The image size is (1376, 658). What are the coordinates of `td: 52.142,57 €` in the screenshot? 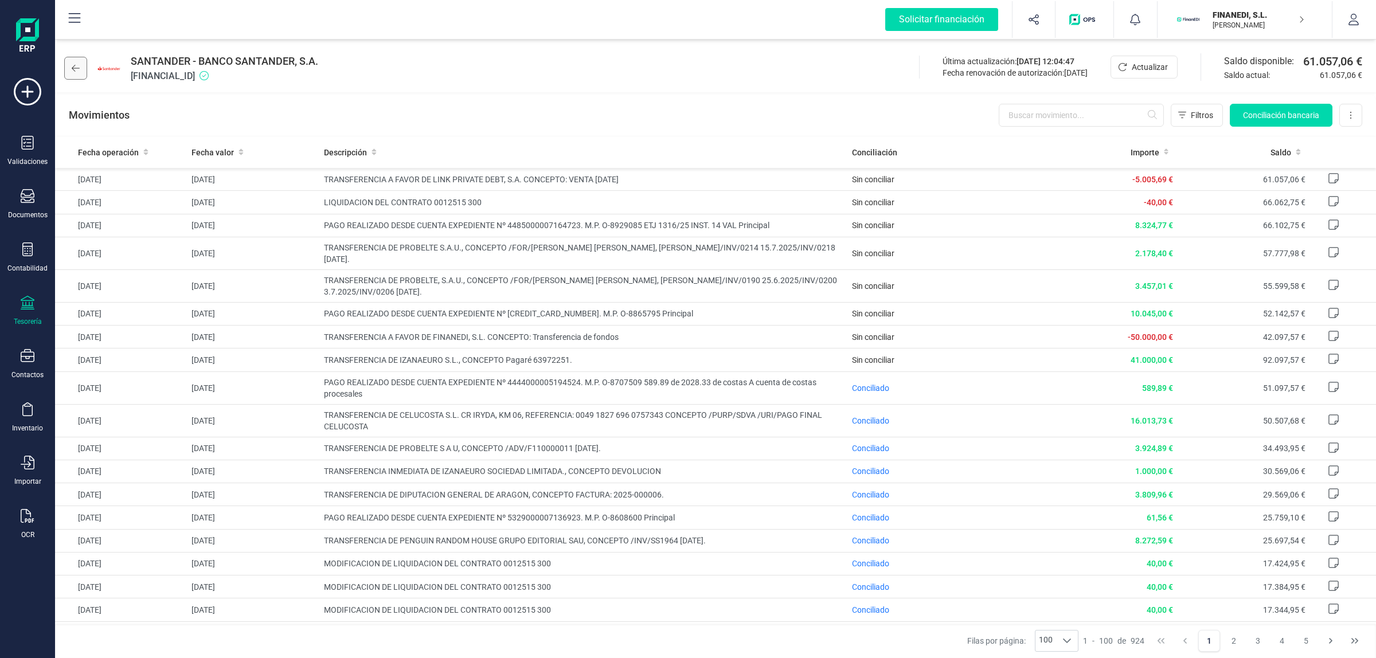 It's located at (1243, 314).